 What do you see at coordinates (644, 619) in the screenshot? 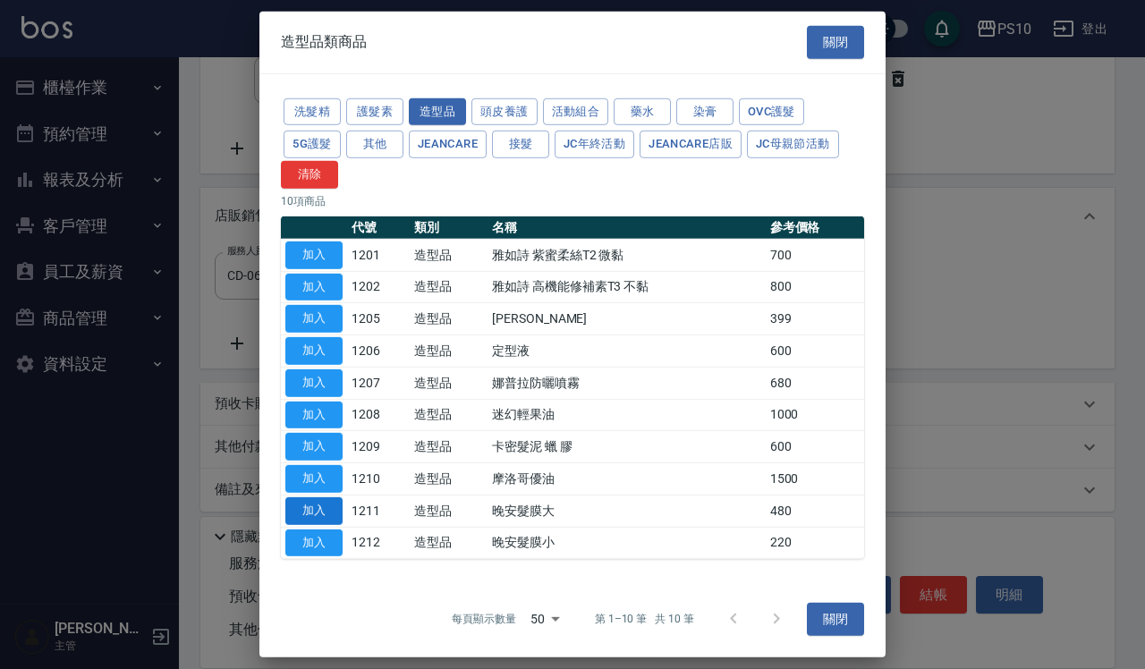
I see `p: 第 1–10 筆 共 10 筆` at bounding box center [644, 619].